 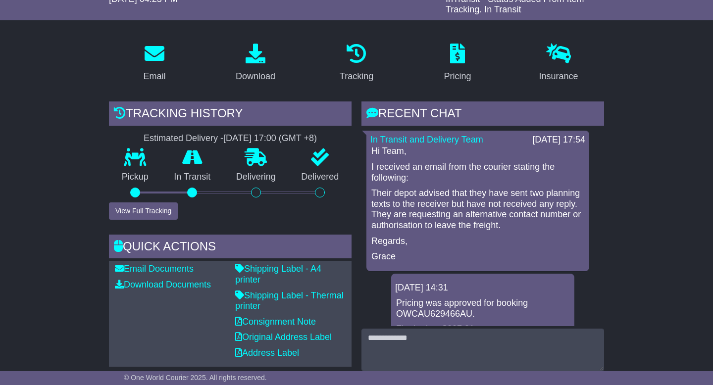 What do you see at coordinates (154, 63) in the screenshot?
I see `a: Email` at bounding box center [154, 63].